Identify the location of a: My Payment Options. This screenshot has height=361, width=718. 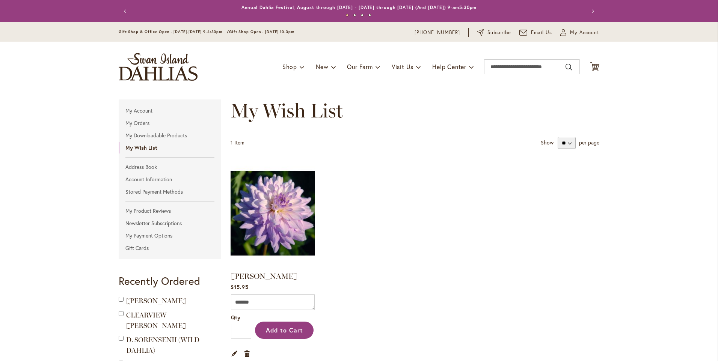
(170, 236).